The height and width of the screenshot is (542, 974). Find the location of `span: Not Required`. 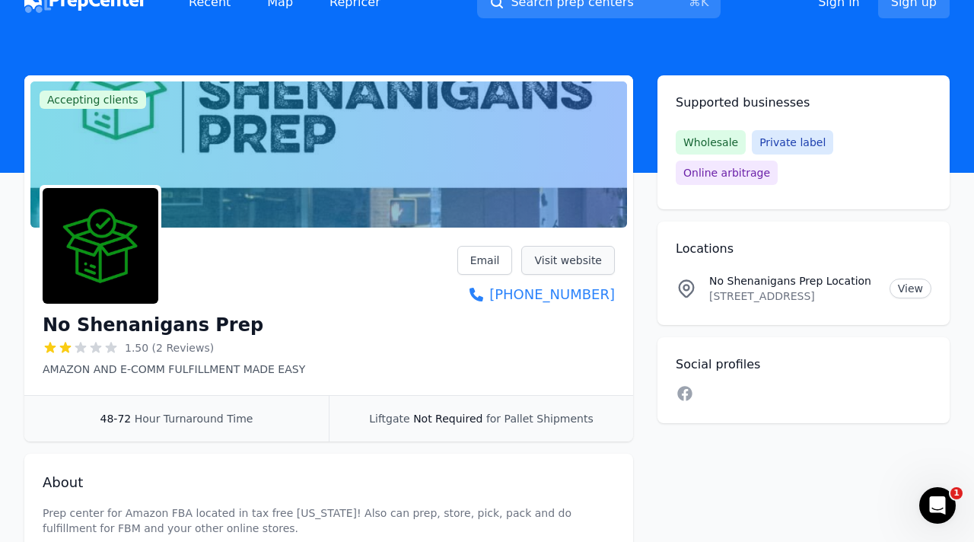

span: Not Required is located at coordinates (447, 419).